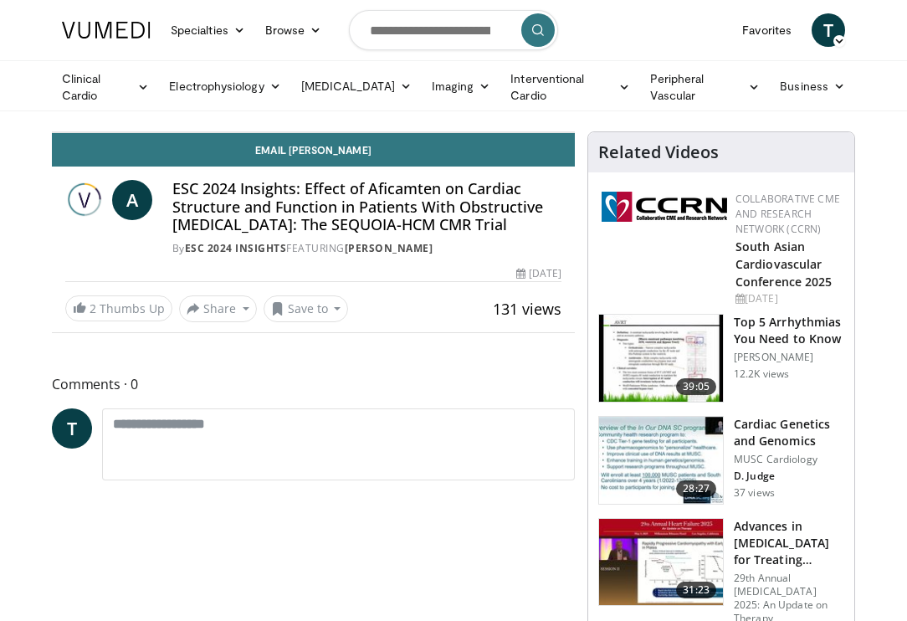 This screenshot has height=621, width=907. What do you see at coordinates (789, 331) in the screenshot?
I see `h3: Top 5 Arrhythmias You Need to Know` at bounding box center [789, 331].